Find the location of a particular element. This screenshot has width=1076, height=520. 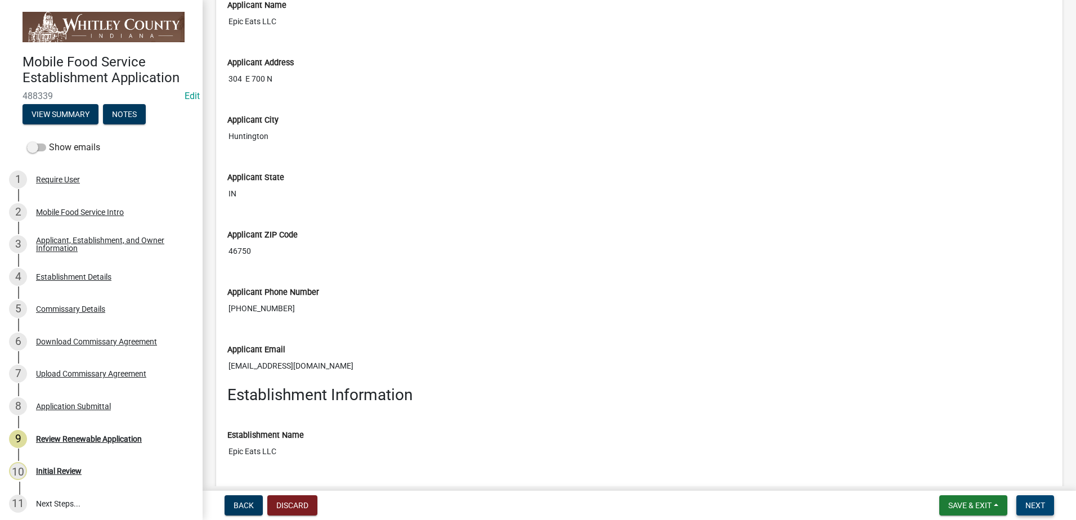

button: Discard is located at coordinates (292, 505).